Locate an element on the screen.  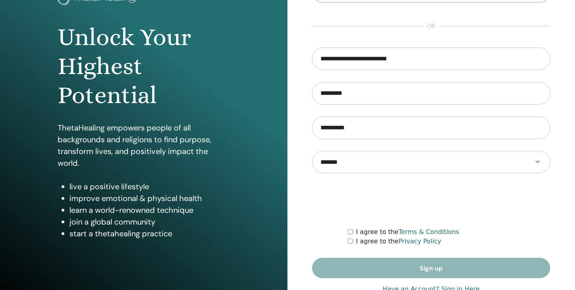
p: ThetaHealing empowers people of all backgrounds and religions to find purpose, transform lives, a... is located at coordinates (144, 146).